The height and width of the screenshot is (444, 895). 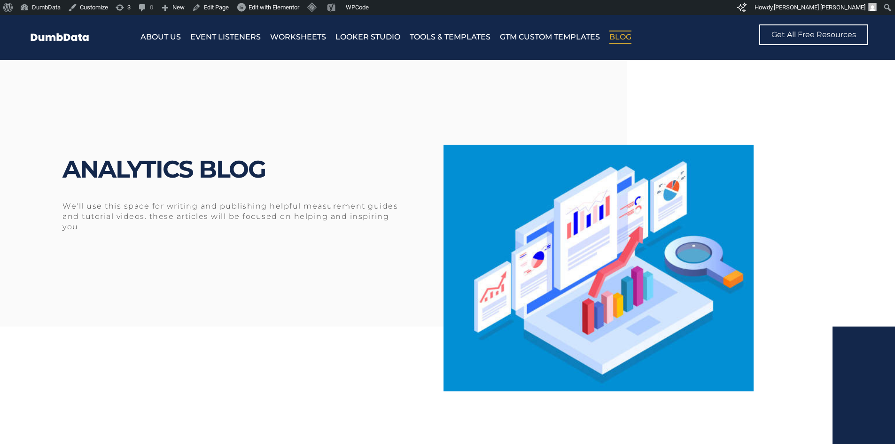 I want to click on span: Get All Free Resources, so click(x=814, y=35).